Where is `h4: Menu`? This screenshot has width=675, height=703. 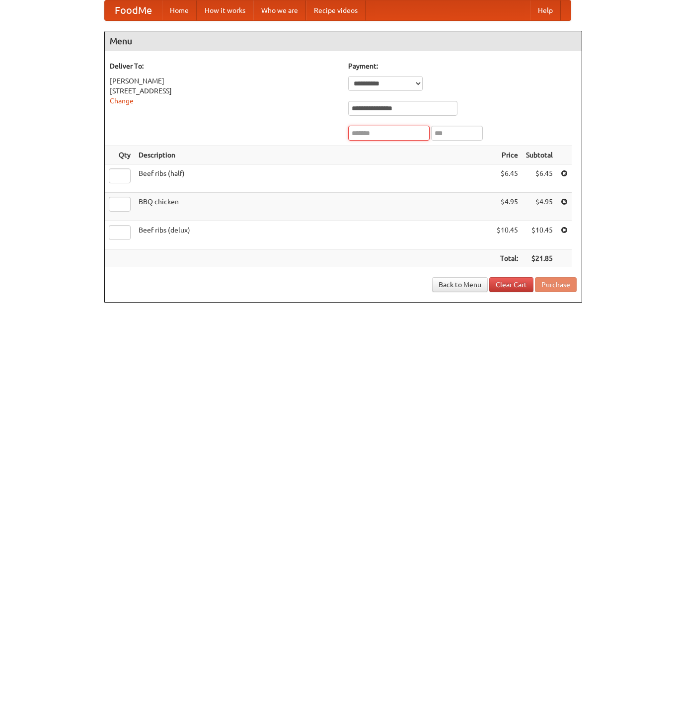
h4: Menu is located at coordinates (343, 41).